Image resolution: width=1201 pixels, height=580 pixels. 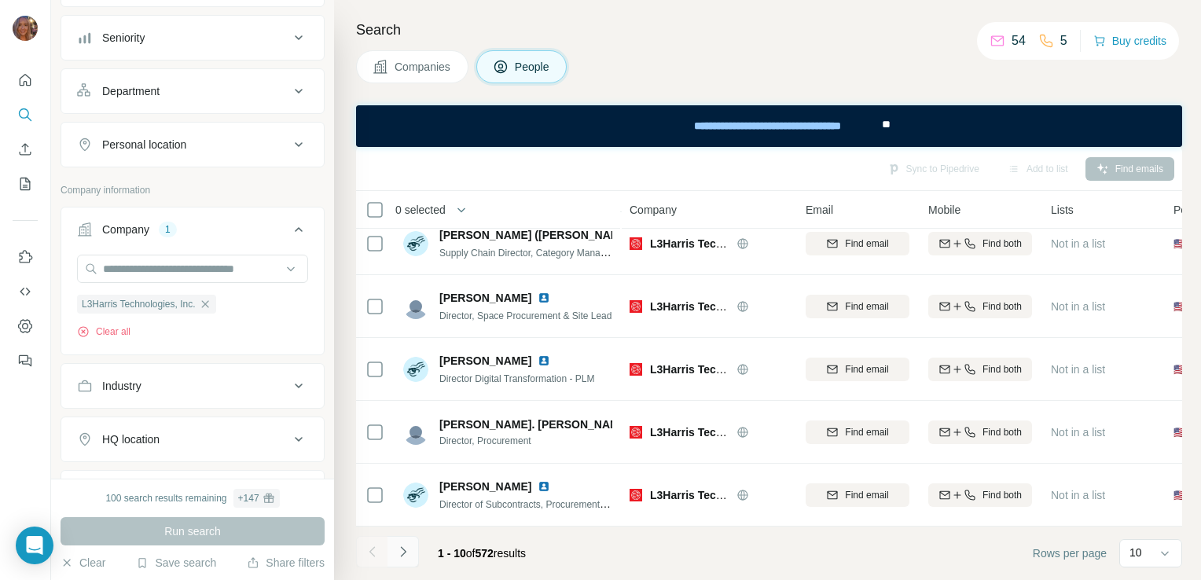 I want to click on button: Save search, so click(x=176, y=563).